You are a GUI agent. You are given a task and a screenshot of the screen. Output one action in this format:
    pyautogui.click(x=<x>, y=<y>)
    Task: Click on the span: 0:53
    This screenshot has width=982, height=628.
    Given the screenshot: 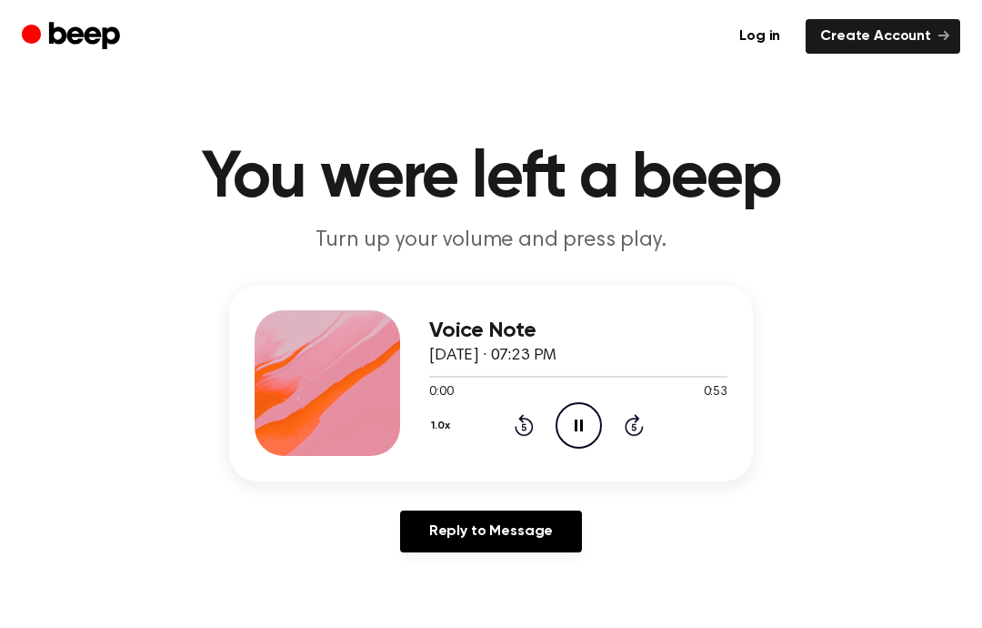 What is the action you would take?
    pyautogui.click(x=716, y=392)
    